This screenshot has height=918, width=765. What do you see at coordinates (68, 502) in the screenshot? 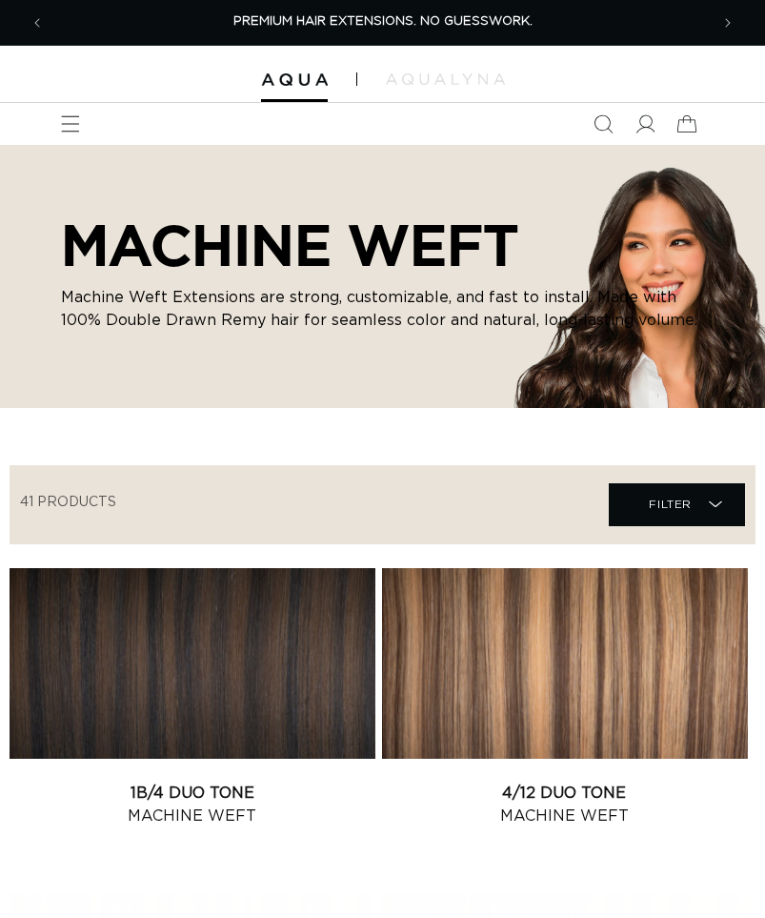
I see `span: 41 products` at bounding box center [68, 502].